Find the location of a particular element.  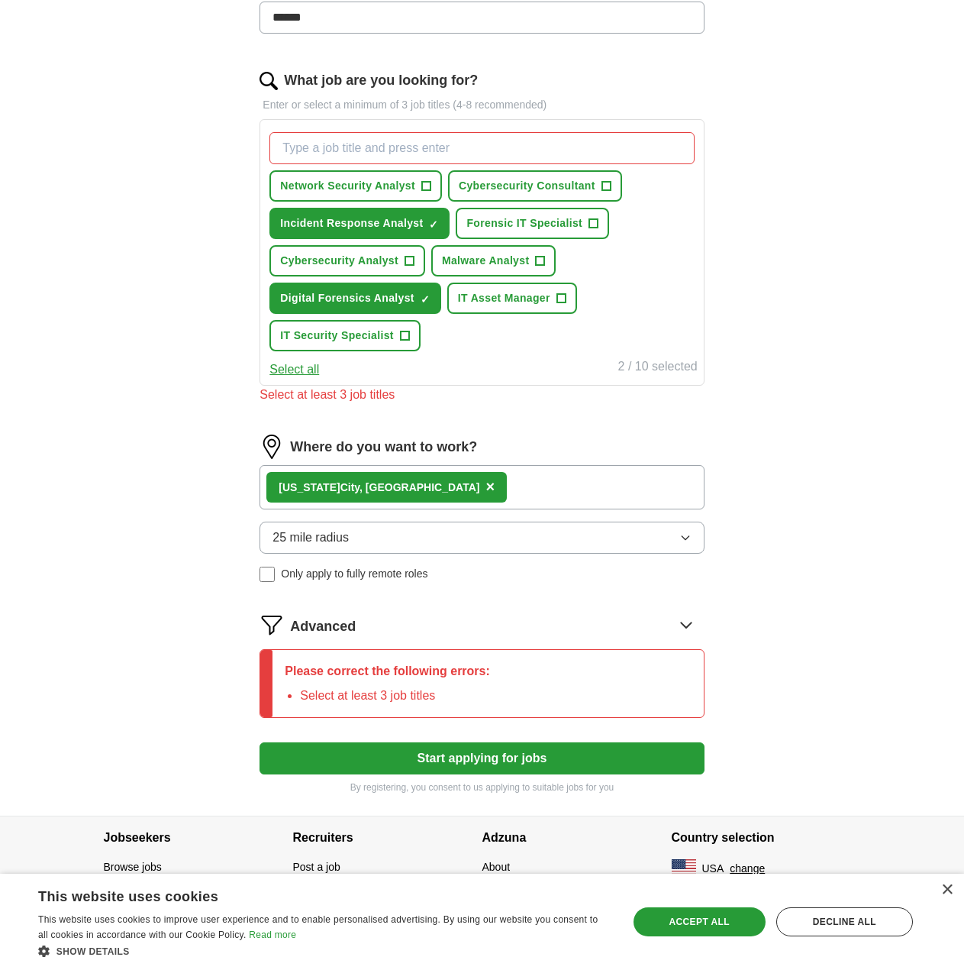

span: Malware Analyst is located at coordinates (486, 260).